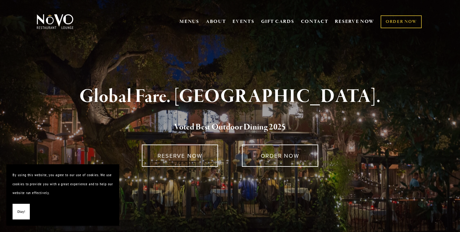 The image size is (460, 232). Describe the element at coordinates (228, 128) in the screenshot. I see `a: Voted Best Outdoor Dining 202` at that location.